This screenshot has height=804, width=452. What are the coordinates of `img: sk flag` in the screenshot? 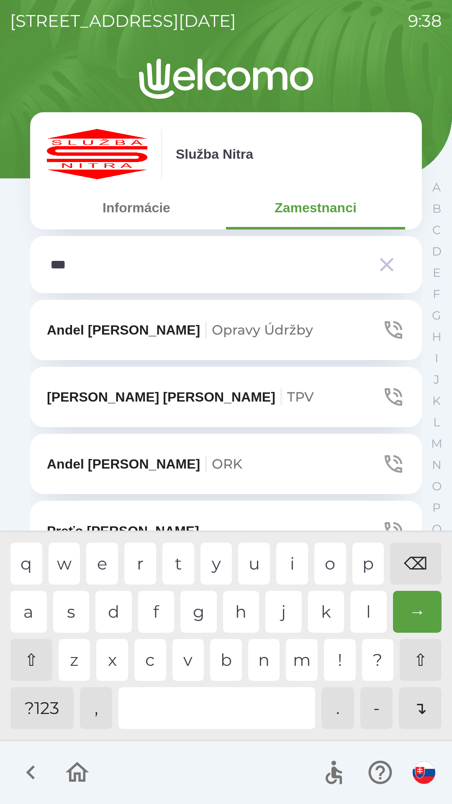 It's located at (424, 772).